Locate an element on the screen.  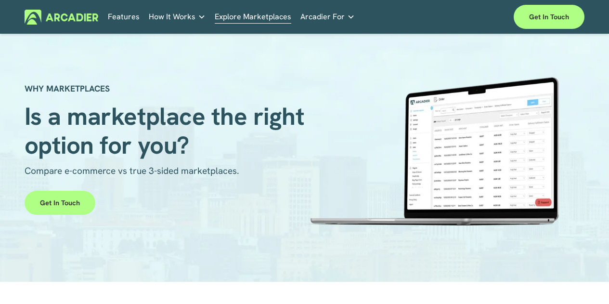
span: How It Works is located at coordinates (172, 17).